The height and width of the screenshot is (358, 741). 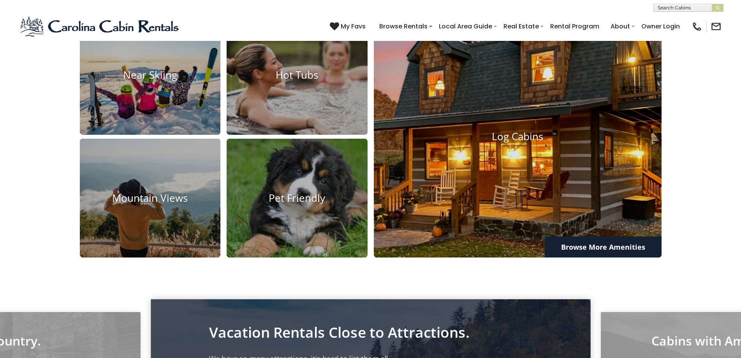 I want to click on h4: Hot Tubs, so click(x=297, y=75).